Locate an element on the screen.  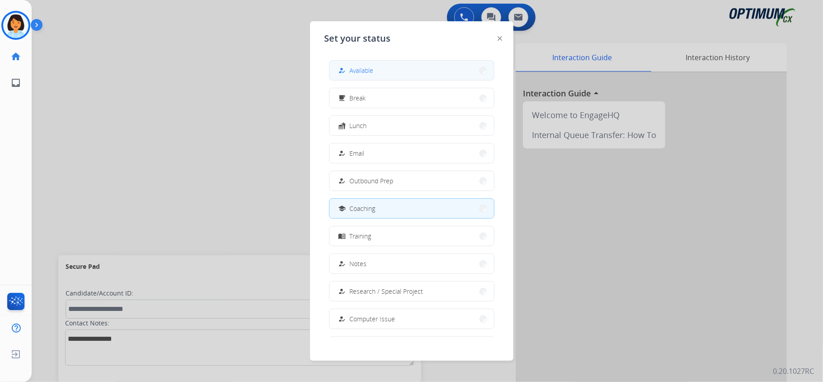
img: close-button is located at coordinates (500, 38).